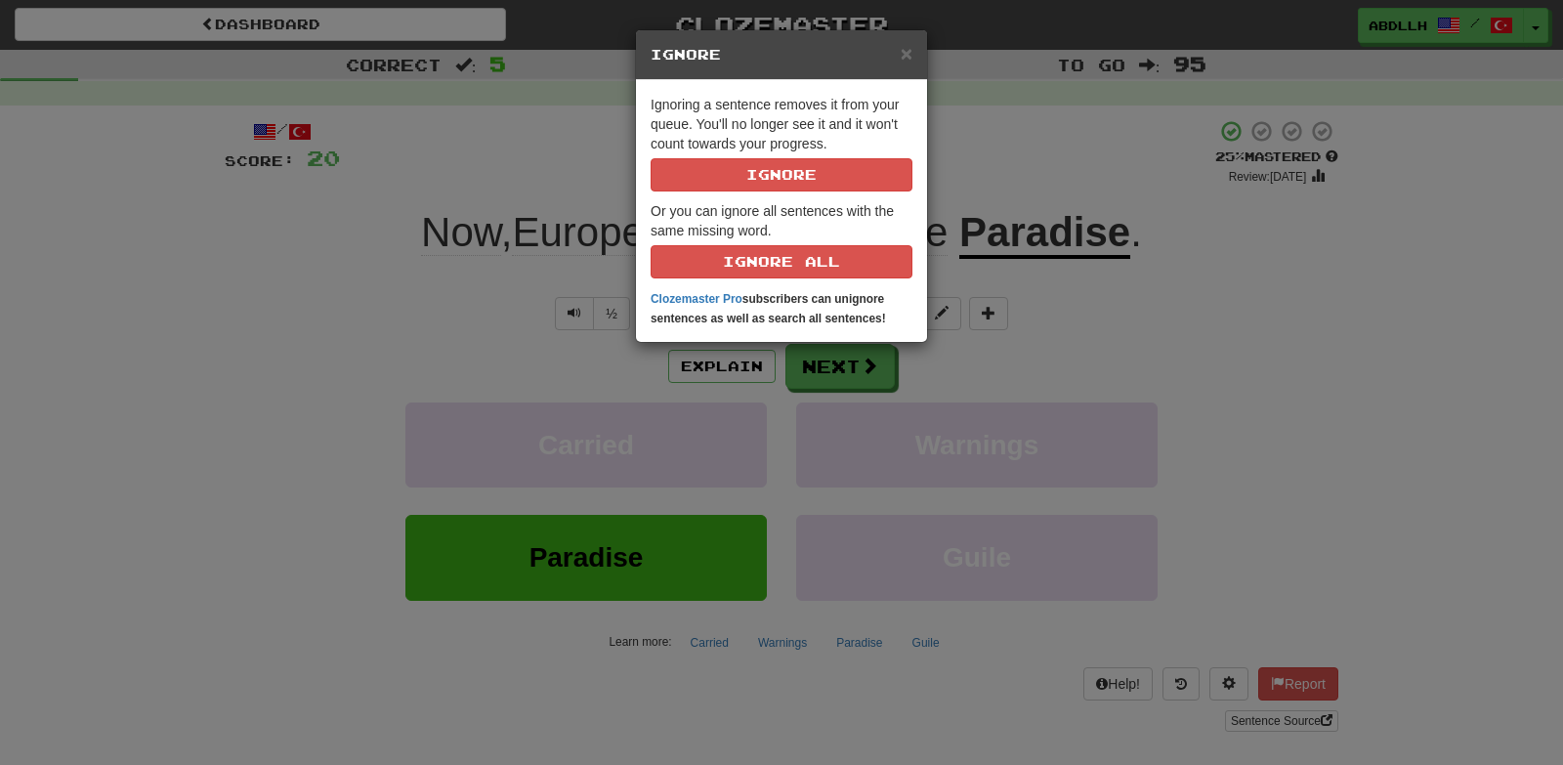  I want to click on button: Ignore, so click(781, 175).